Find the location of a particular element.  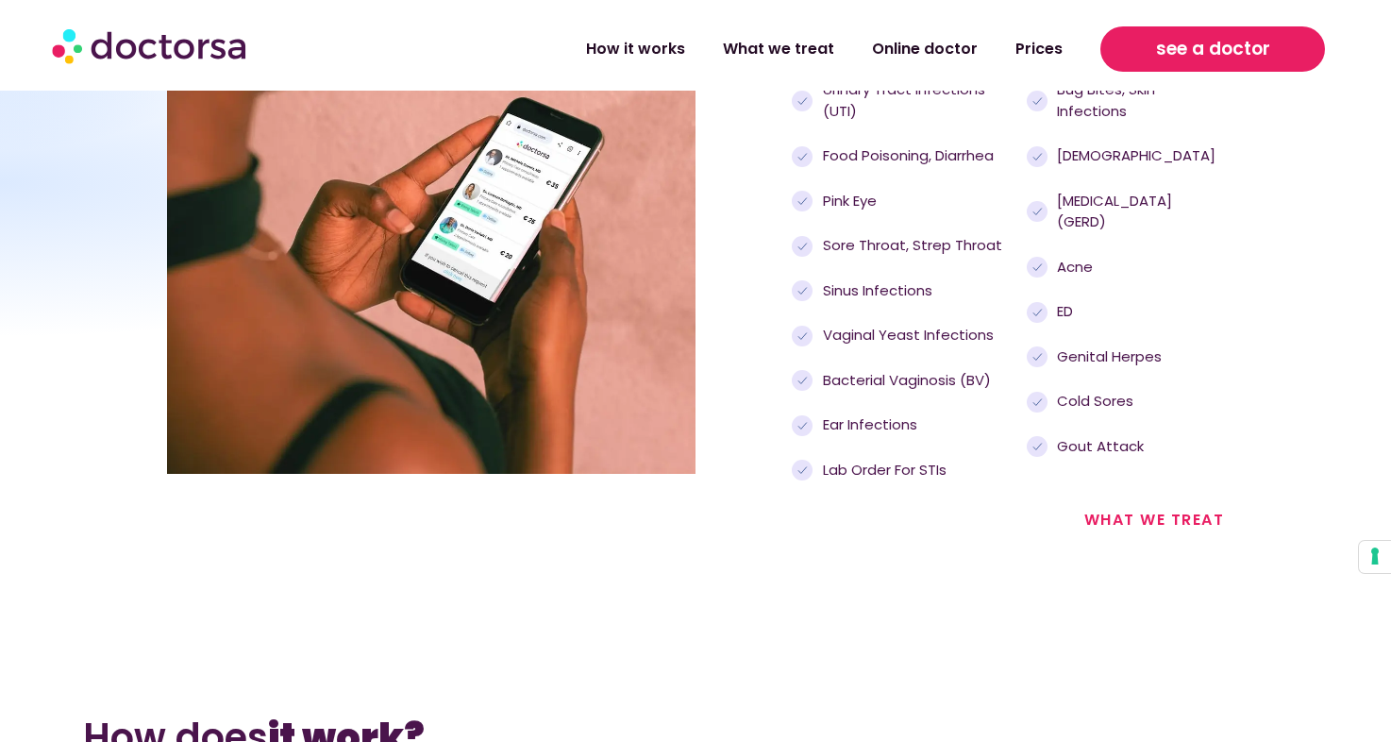

button: Your consent preferences for tracking technologies is located at coordinates (1375, 557).